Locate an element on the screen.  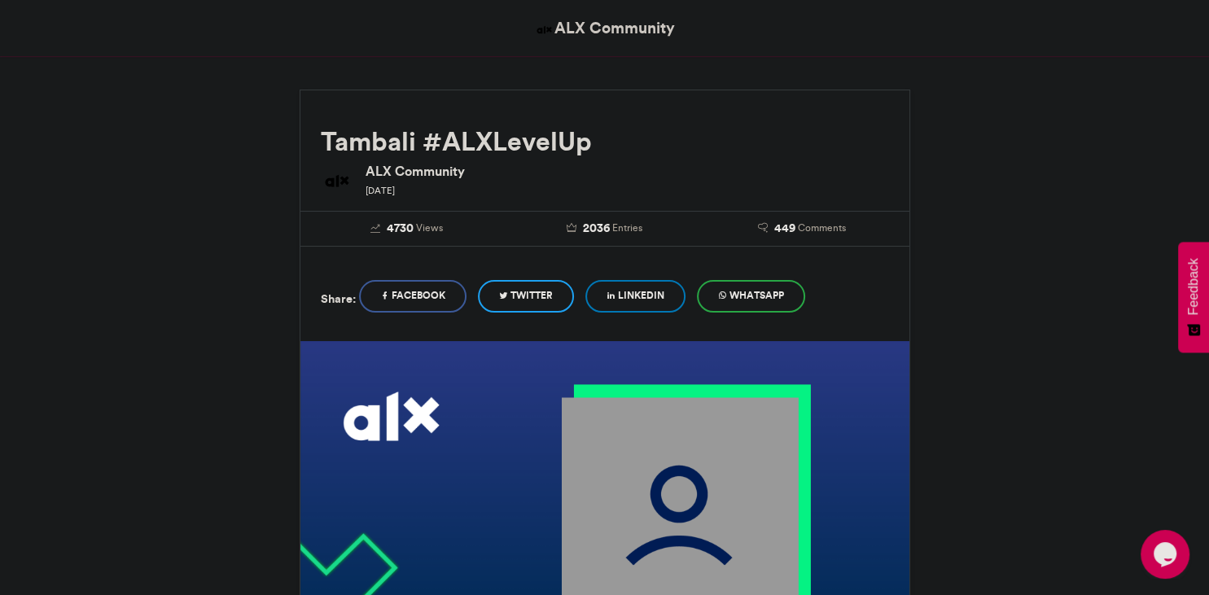
span: Feedback is located at coordinates (1193, 287).